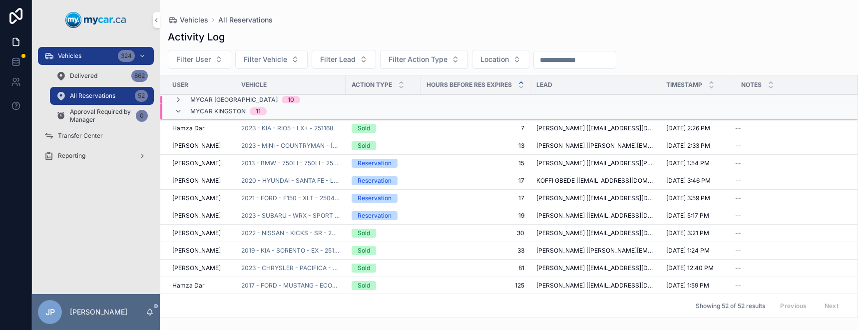 This screenshot has width=858, height=330. What do you see at coordinates (290, 268) in the screenshot?
I see `a: 2023 - CHRYSLER - PACIFICA - TOURING L - 250996` at bounding box center [290, 268].